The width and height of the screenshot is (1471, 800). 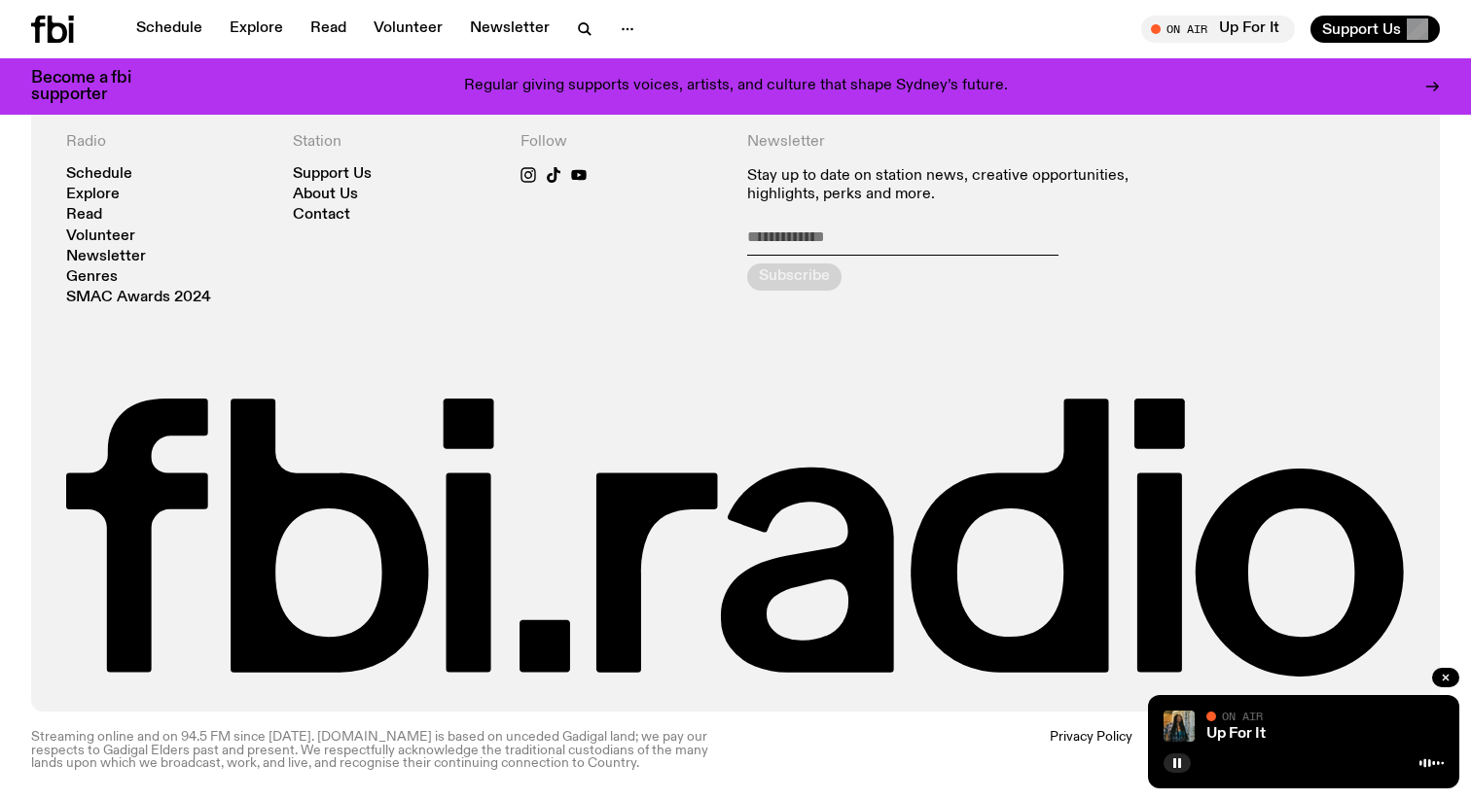 What do you see at coordinates (962, 186) in the screenshot?
I see `p: Stay up to date on station news, creative opportunities, highlights, perks and more.` at bounding box center [962, 186].